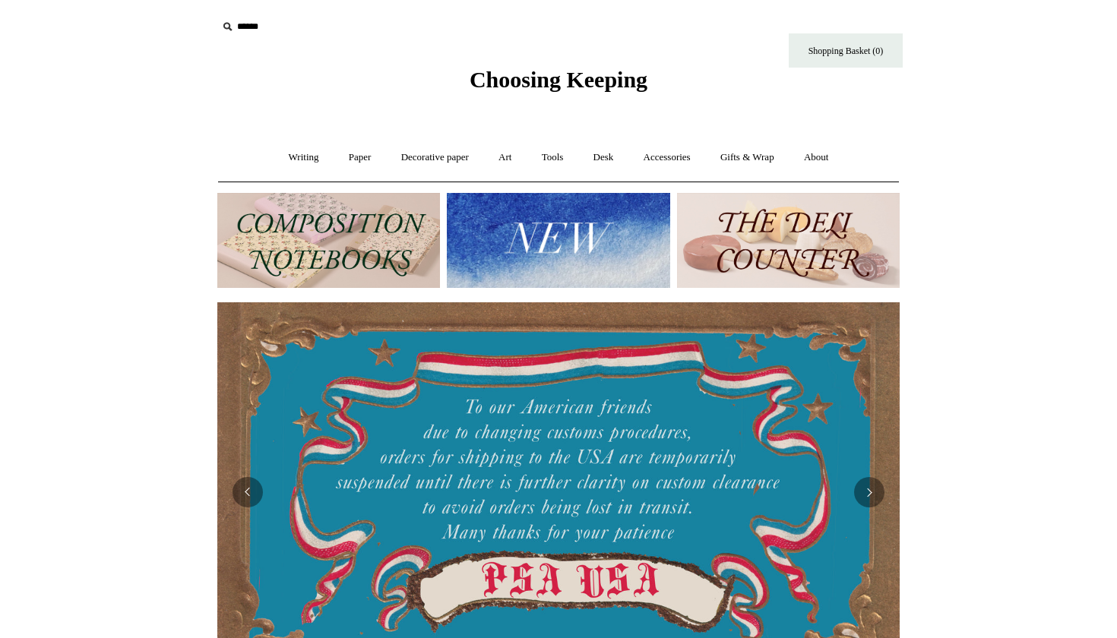 This screenshot has height=638, width=1117. I want to click on a: About, so click(816, 157).